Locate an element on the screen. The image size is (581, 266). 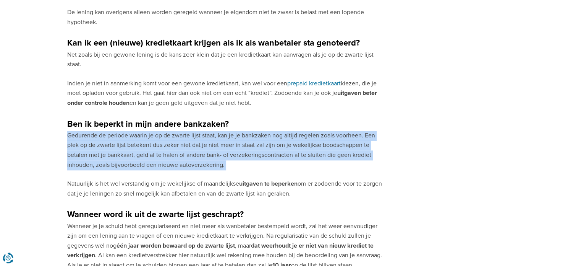
p: Gedurende de periode waarin je op de zwarte lijst staat, kan je je bankzaken nog altijd regelen z... is located at coordinates (226, 150).